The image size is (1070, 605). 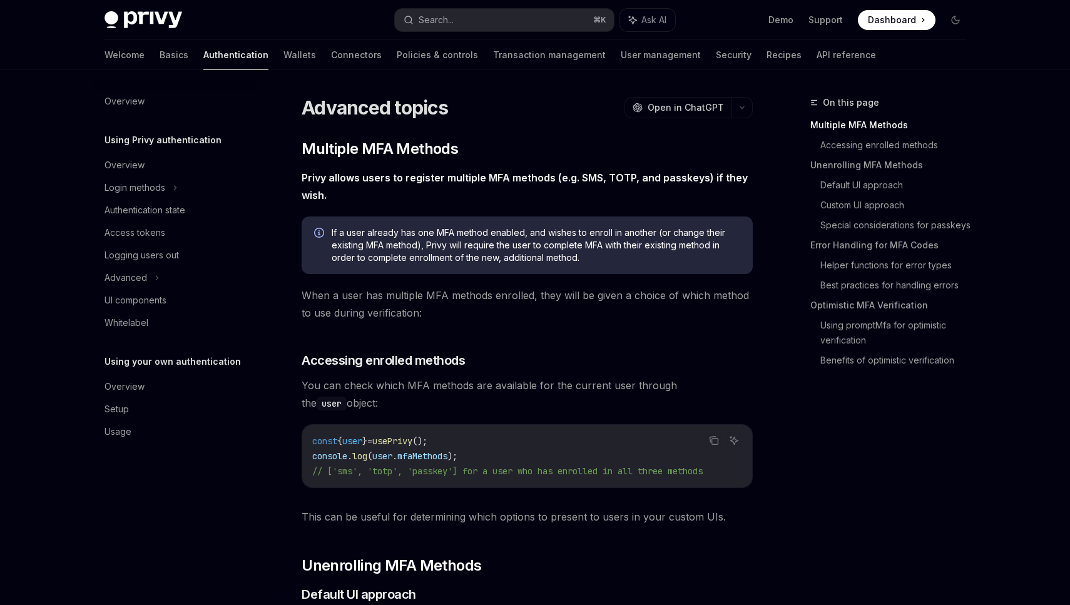 What do you see at coordinates (174, 55) in the screenshot?
I see `a: Basics` at bounding box center [174, 55].